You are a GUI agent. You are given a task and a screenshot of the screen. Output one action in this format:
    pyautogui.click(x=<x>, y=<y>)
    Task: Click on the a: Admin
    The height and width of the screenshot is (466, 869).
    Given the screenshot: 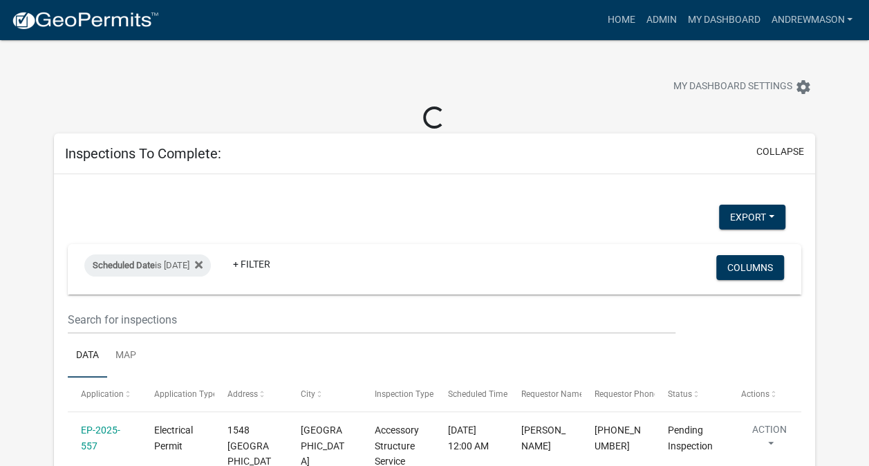 What is the action you would take?
    pyautogui.click(x=661, y=20)
    